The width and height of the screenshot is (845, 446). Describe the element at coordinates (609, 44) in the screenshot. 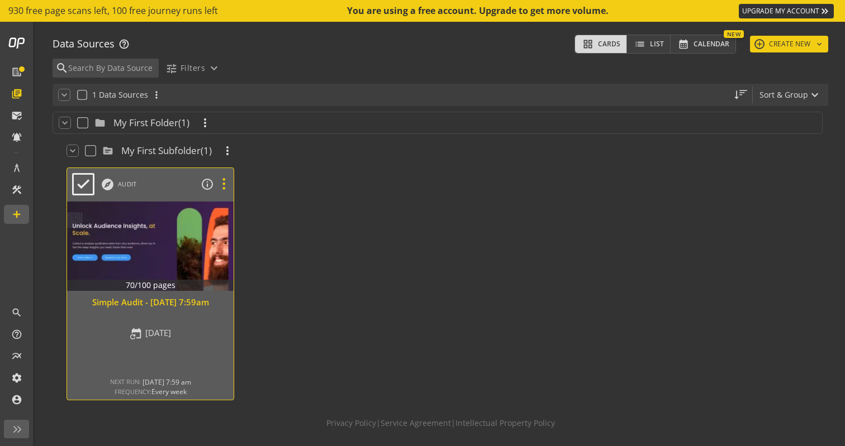

I see `span: Cards` at that location.